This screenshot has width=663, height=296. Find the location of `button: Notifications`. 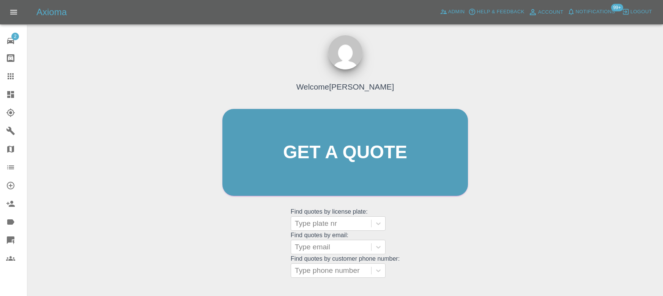

button: Notifications is located at coordinates (592, 12).